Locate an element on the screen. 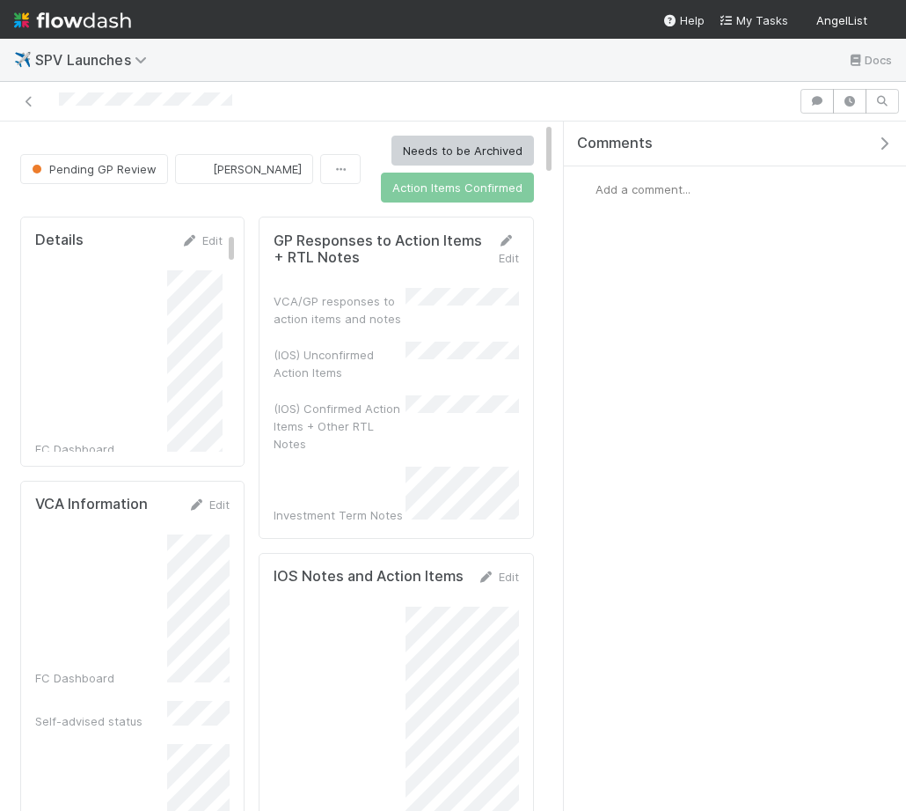  span: AngelList is located at coordinates (842, 20).